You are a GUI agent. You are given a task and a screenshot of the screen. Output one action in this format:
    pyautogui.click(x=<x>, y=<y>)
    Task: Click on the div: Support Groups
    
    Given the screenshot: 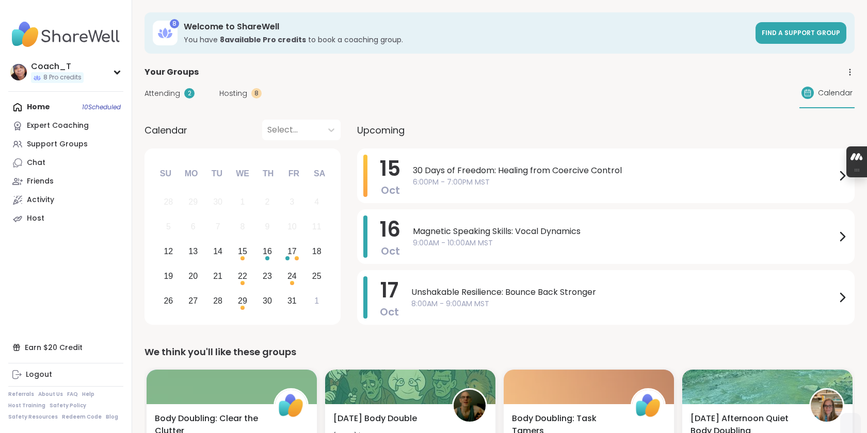 What is the action you would take?
    pyautogui.click(x=57, y=144)
    